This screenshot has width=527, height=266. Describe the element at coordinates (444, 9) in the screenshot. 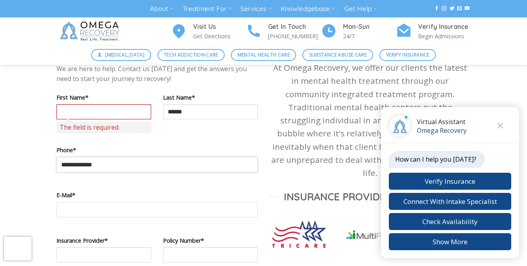

I see `a: Follow on Instagram` at that location.